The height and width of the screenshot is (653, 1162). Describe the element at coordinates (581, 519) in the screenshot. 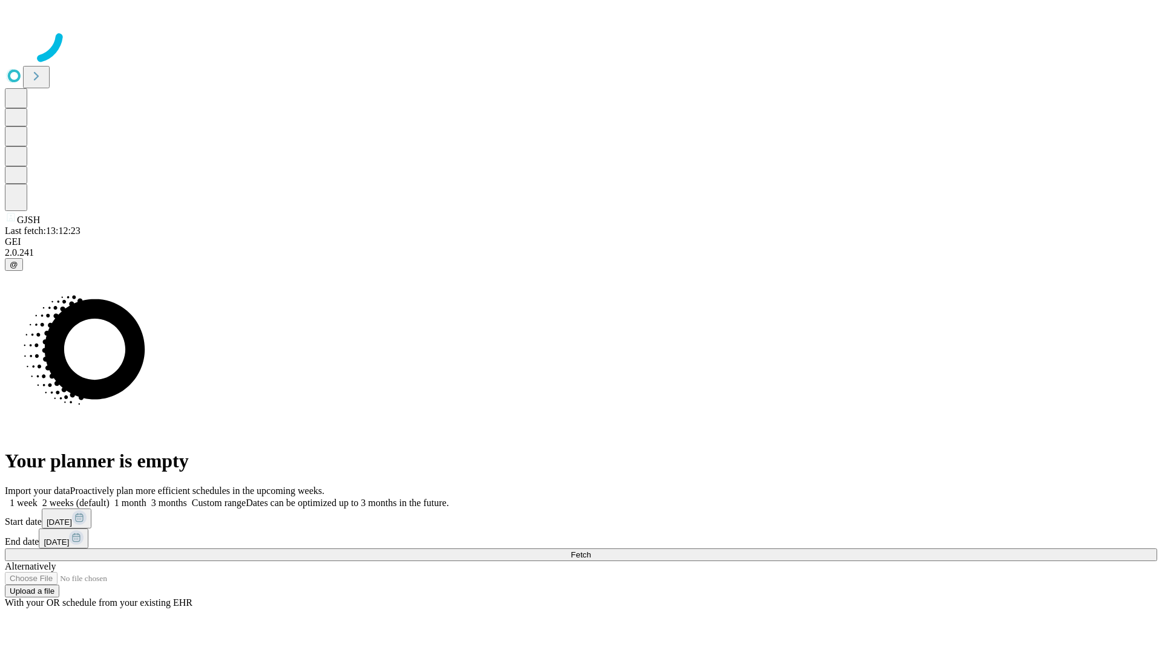

I see `div: Start date` at that location.